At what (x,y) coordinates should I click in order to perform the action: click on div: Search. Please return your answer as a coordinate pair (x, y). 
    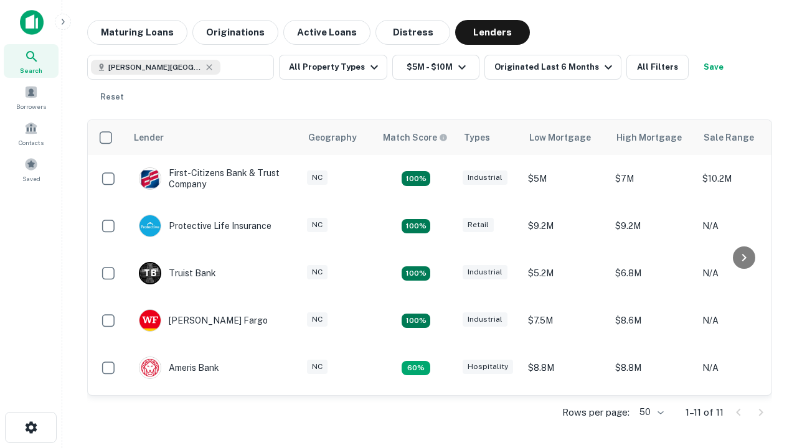
    Looking at the image, I should click on (31, 61).